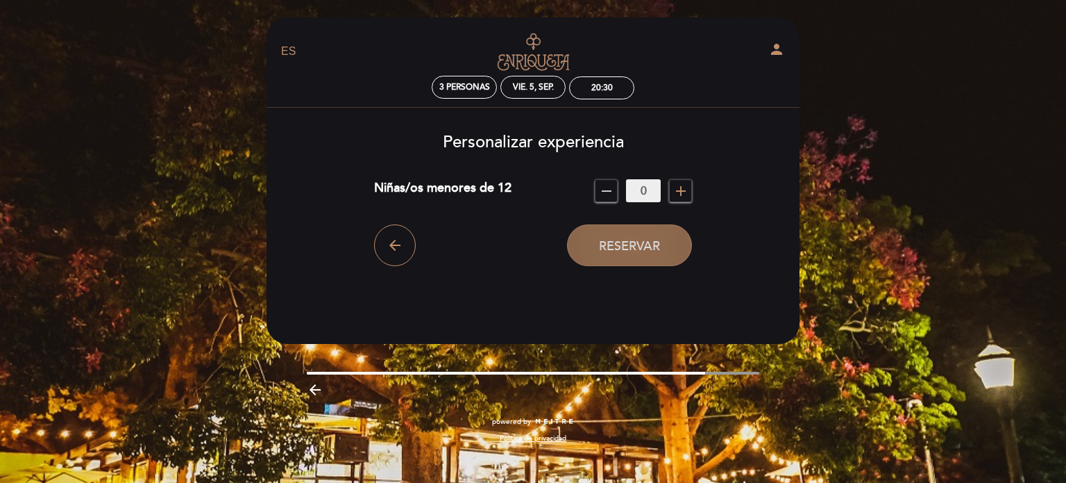 Image resolution: width=1066 pixels, height=483 pixels. I want to click on span: Reservar, so click(630, 246).